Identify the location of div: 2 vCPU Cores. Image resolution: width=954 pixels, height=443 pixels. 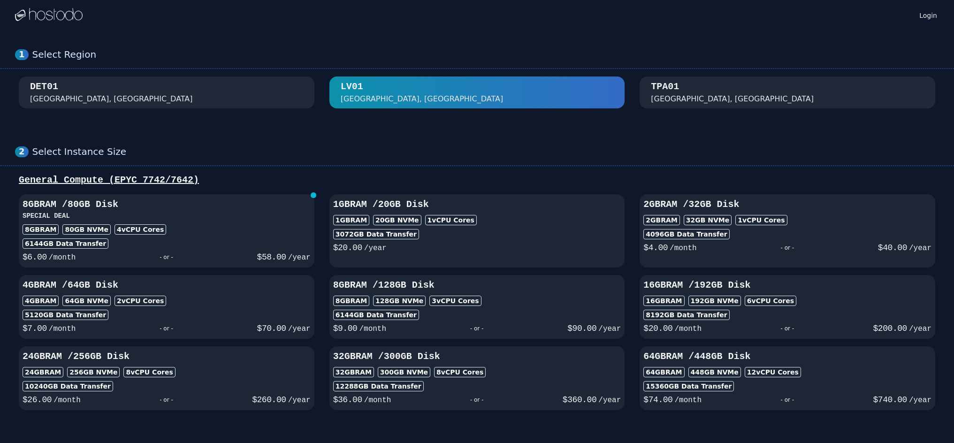
(140, 301).